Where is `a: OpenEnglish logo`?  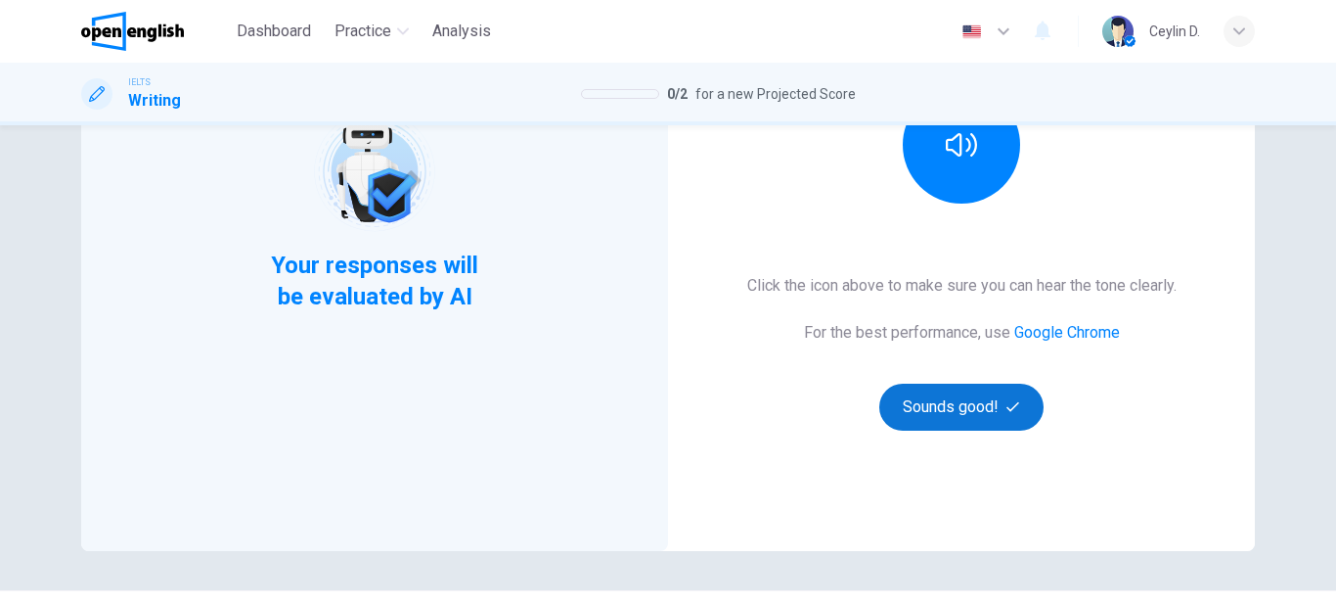
a: OpenEnglish logo is located at coordinates (155, 31).